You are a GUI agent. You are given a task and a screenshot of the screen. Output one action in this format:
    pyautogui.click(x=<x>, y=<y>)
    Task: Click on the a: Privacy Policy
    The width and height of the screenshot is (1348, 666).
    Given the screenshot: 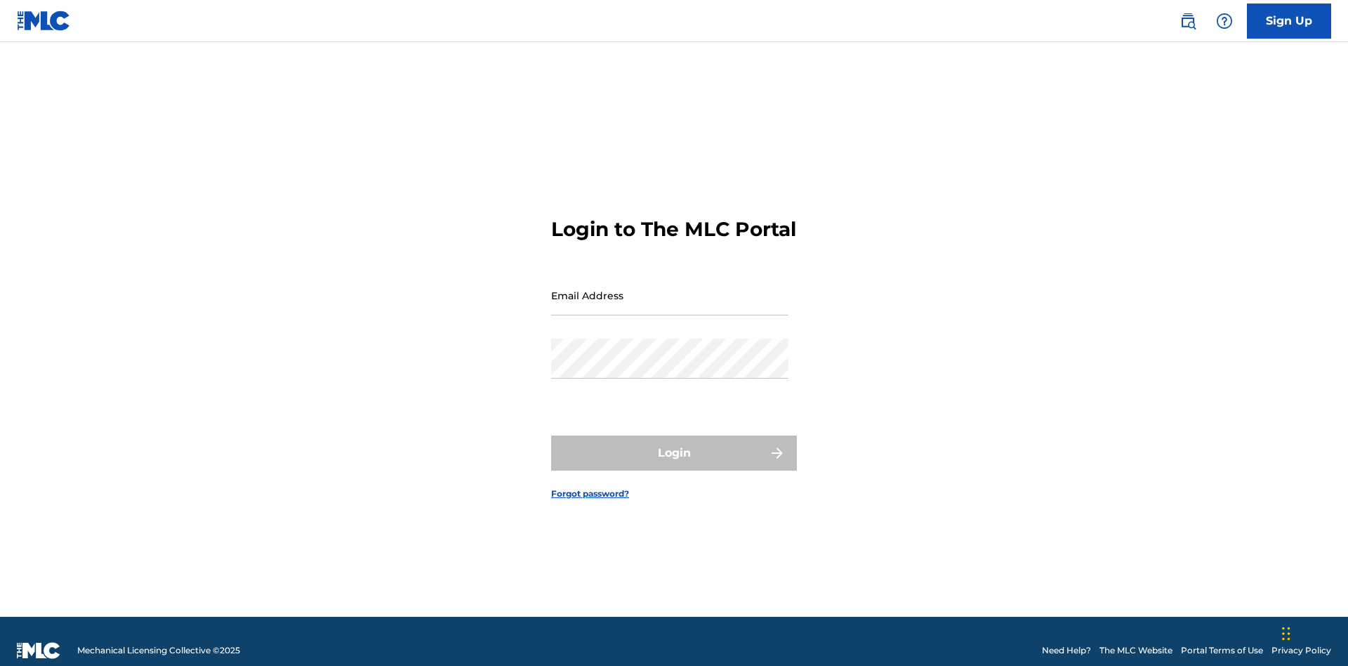 What is the action you would take?
    pyautogui.click(x=1301, y=650)
    